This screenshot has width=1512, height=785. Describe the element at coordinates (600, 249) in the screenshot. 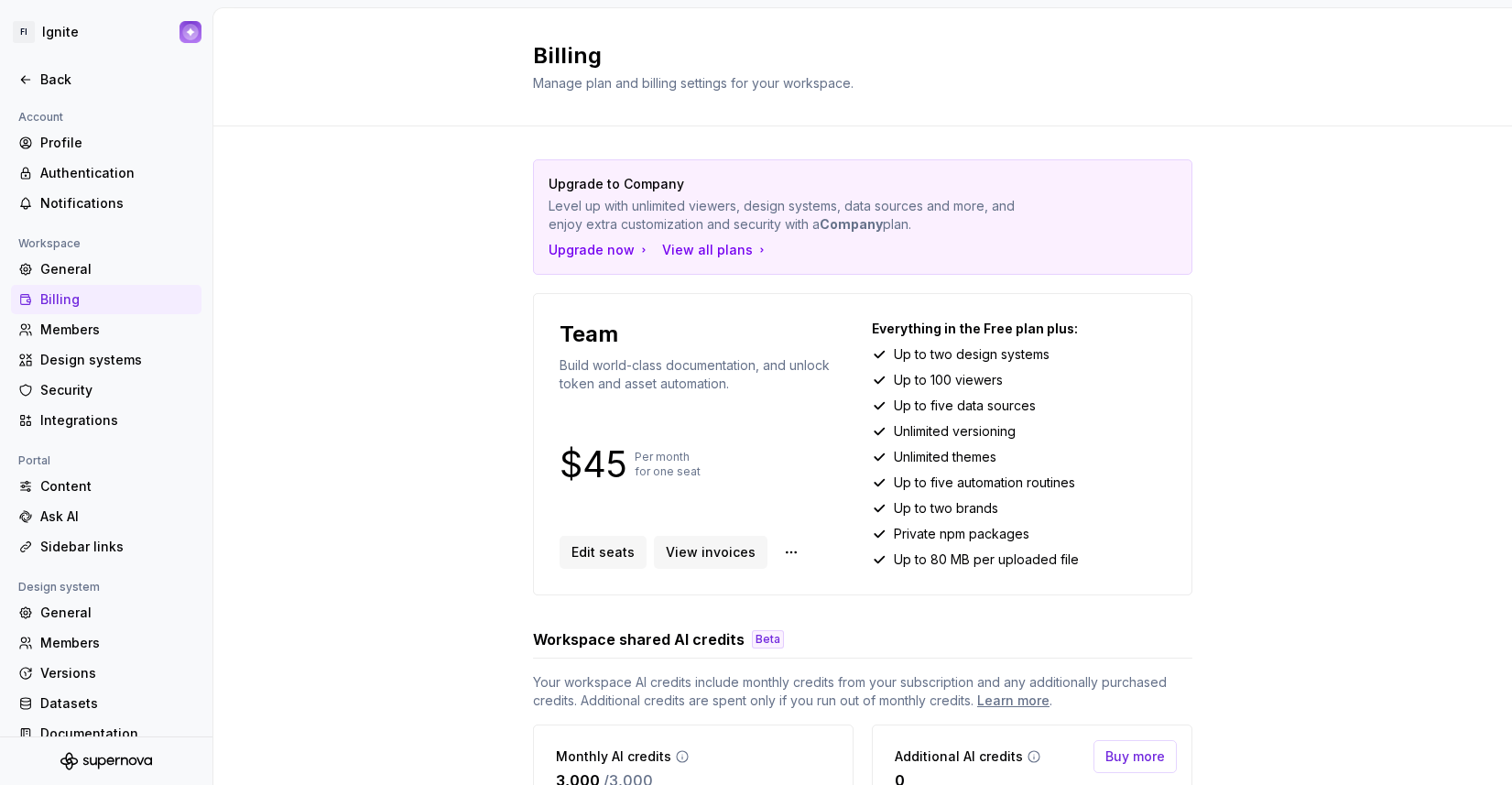

I see `div: Upgrade now` at that location.